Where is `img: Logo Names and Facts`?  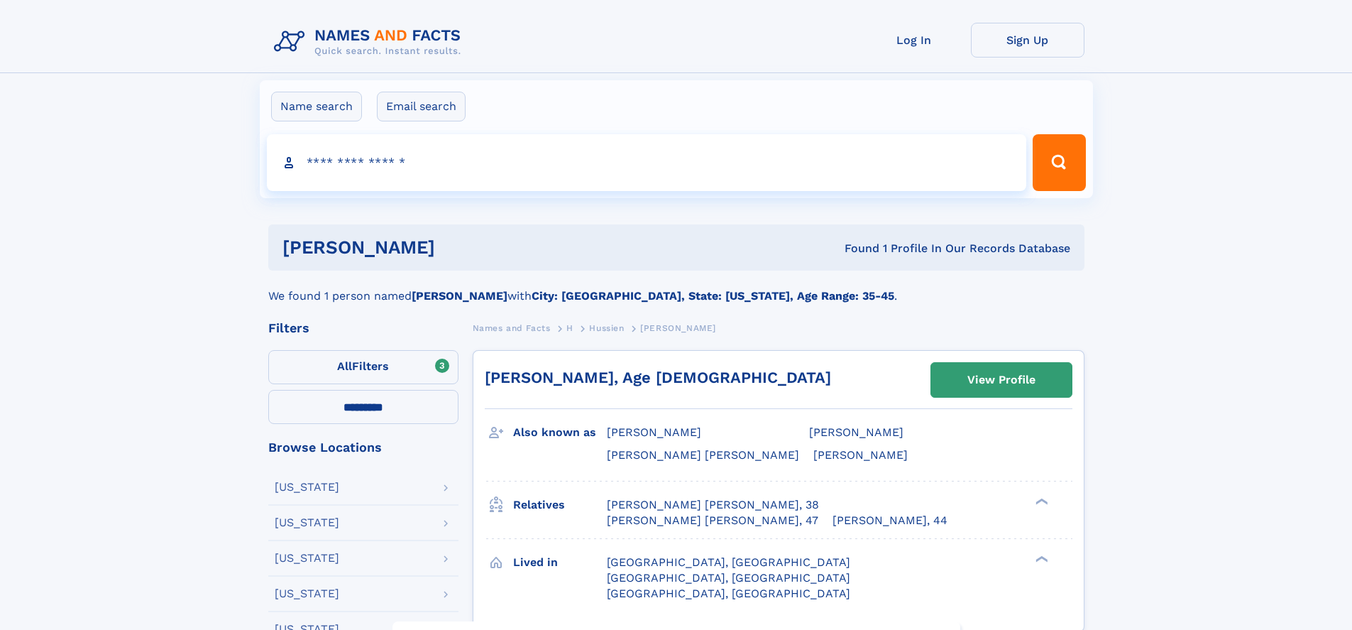
img: Logo Names and Facts is located at coordinates (371, 42).